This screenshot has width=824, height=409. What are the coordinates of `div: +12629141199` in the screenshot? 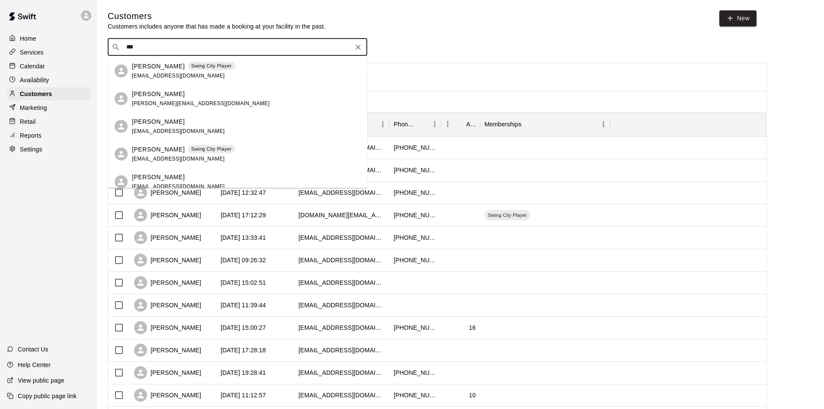 It's located at (415, 395).